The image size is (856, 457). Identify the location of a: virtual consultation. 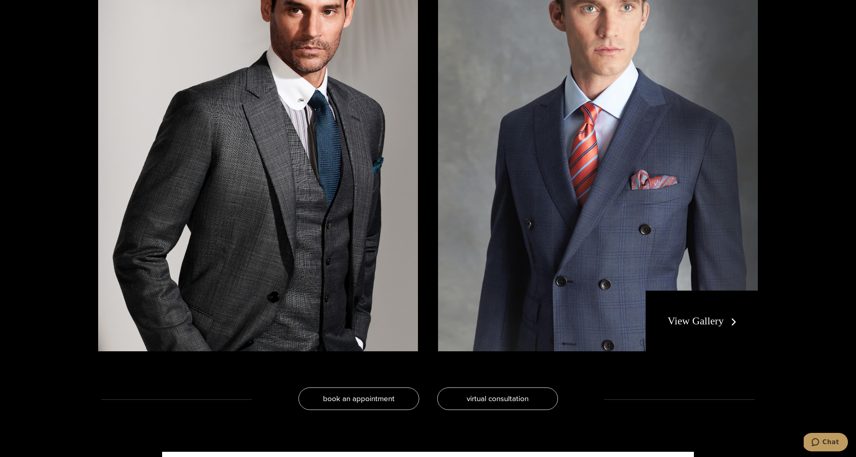
(498, 399).